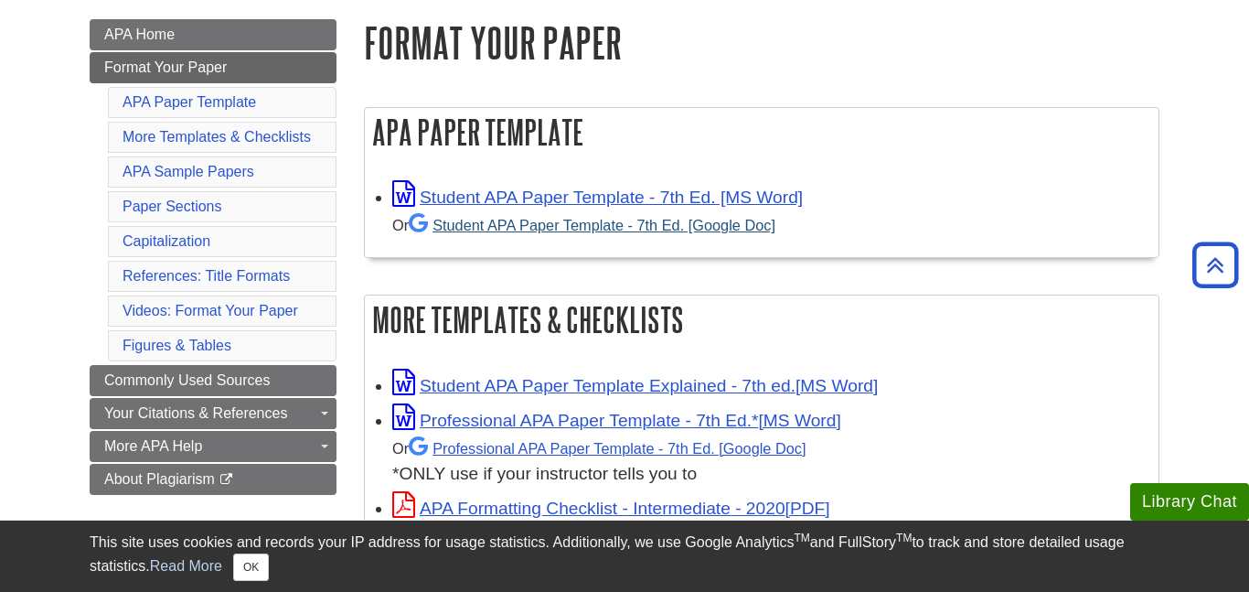  Describe the element at coordinates (213, 68) in the screenshot. I see `a: Format Your Paper` at that location.